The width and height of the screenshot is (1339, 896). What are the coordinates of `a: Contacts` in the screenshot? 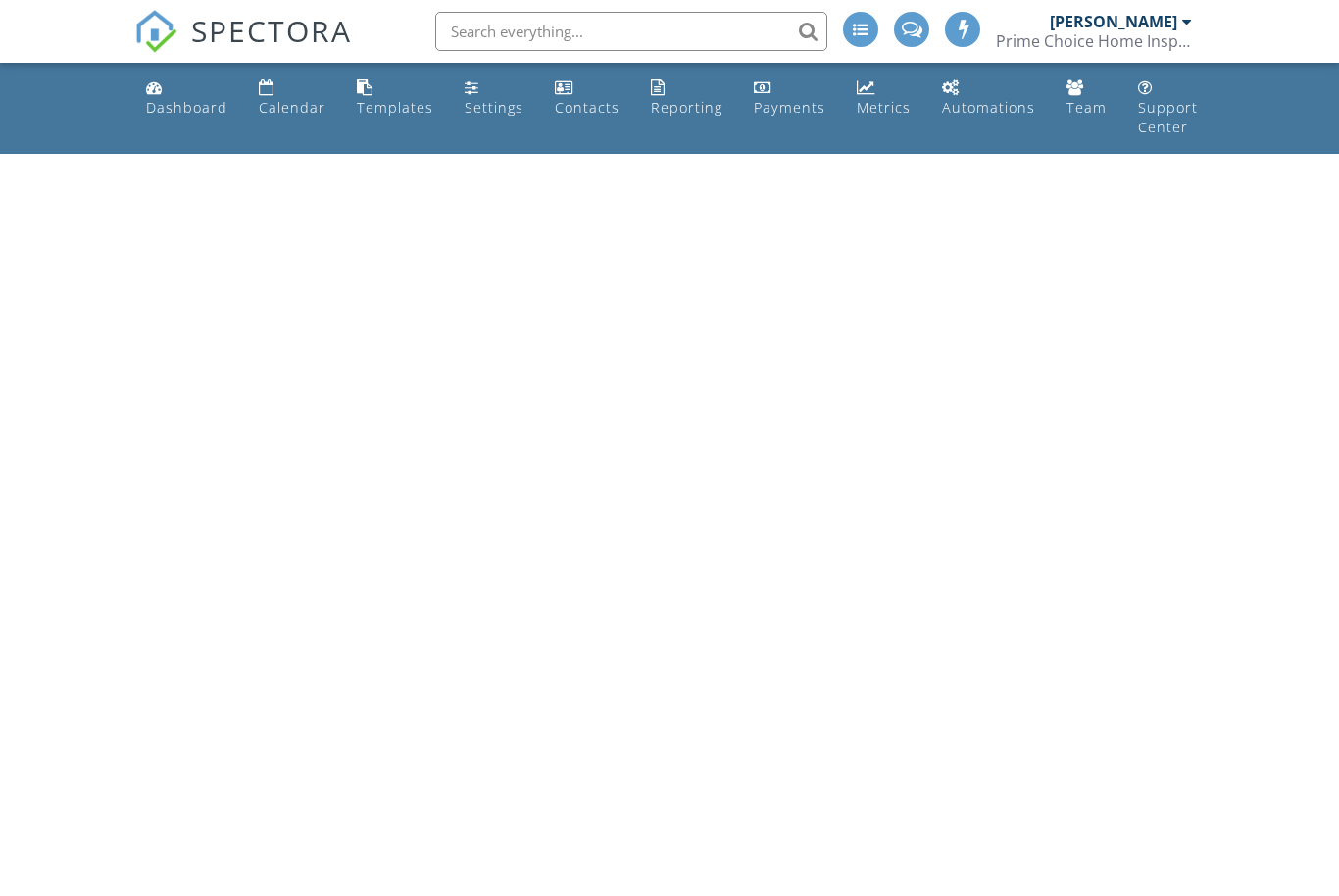 It's located at (587, 98).